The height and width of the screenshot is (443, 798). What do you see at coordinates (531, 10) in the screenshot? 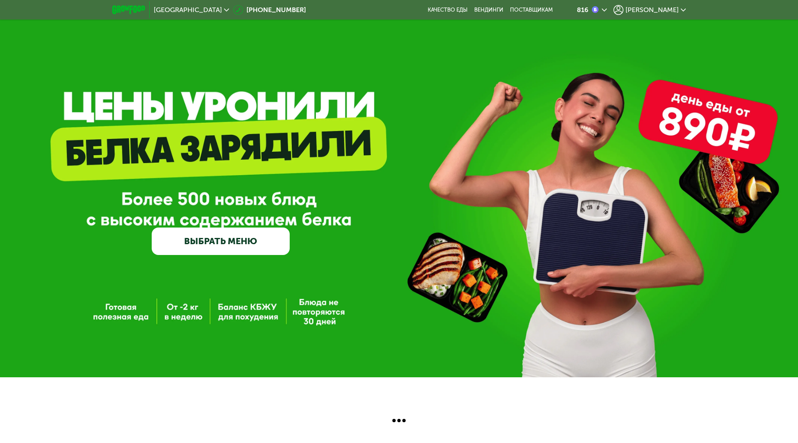
I see `div: поставщикам` at bounding box center [531, 10].